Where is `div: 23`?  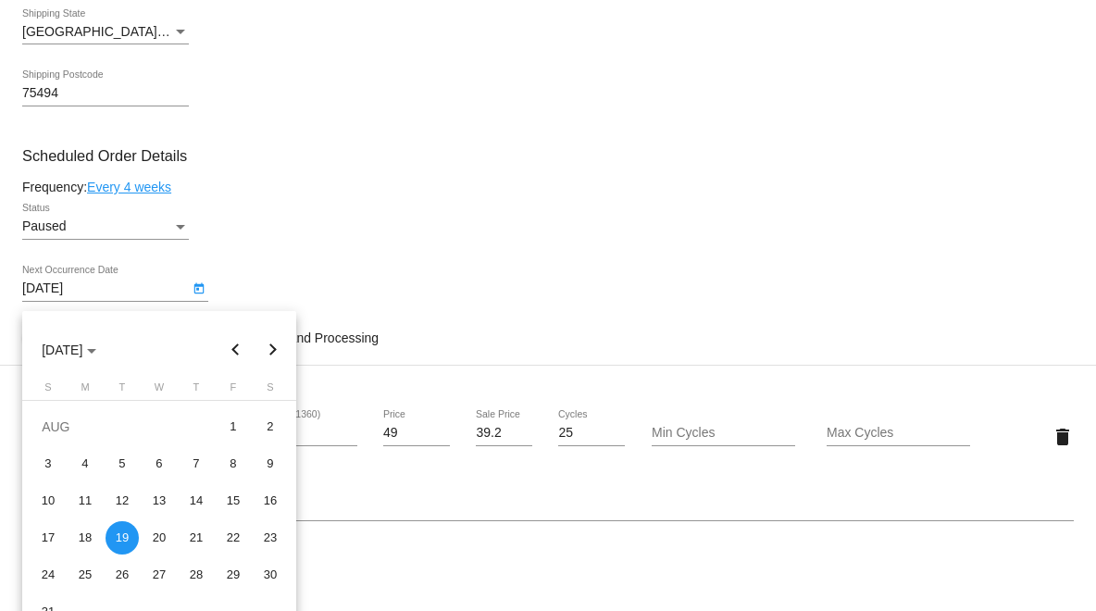 div: 23 is located at coordinates (270, 538).